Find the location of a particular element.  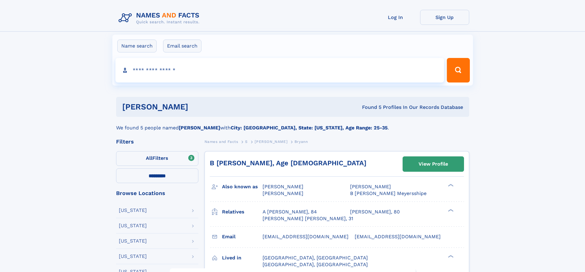

h3: Email is located at coordinates (242, 237).